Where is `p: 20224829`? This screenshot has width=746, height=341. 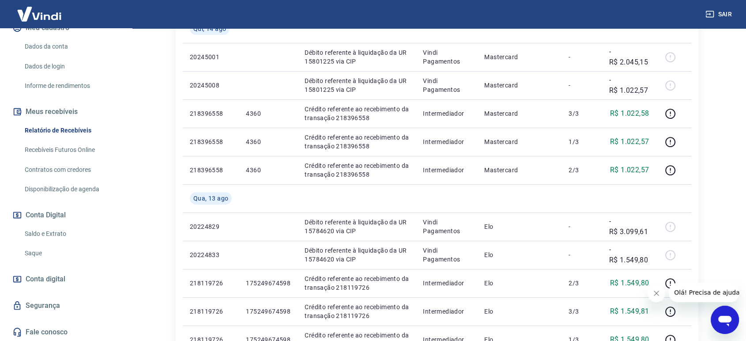
p: 20224829 is located at coordinates (211, 226).